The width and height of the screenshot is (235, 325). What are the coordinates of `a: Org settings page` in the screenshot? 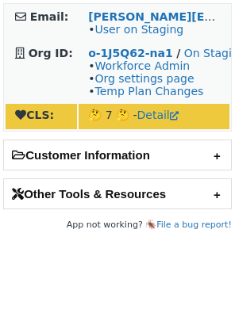 It's located at (144, 79).